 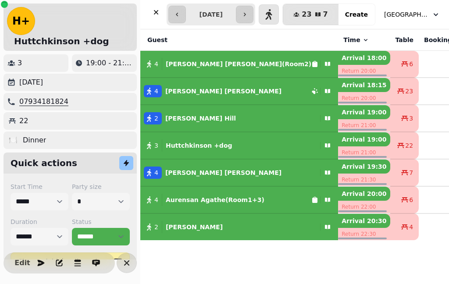 What do you see at coordinates (364, 85) in the screenshot?
I see `p: Arrival 18:15` at bounding box center [364, 85].